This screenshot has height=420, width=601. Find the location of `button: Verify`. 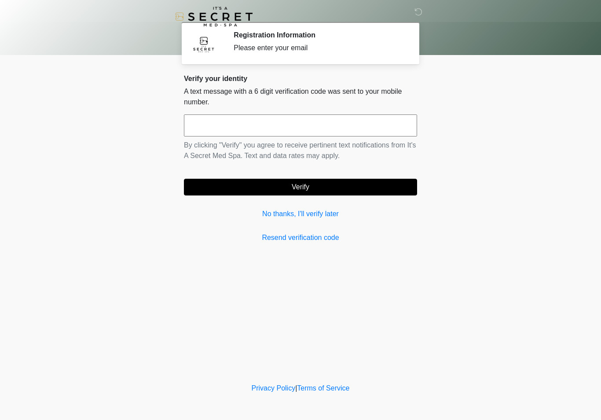

button: Verify is located at coordinates (300, 187).